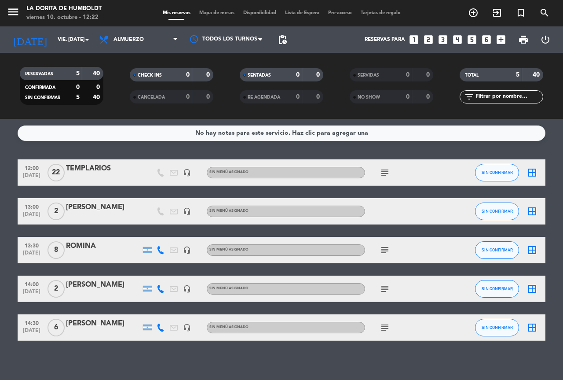  I want to click on span: print, so click(523, 40).